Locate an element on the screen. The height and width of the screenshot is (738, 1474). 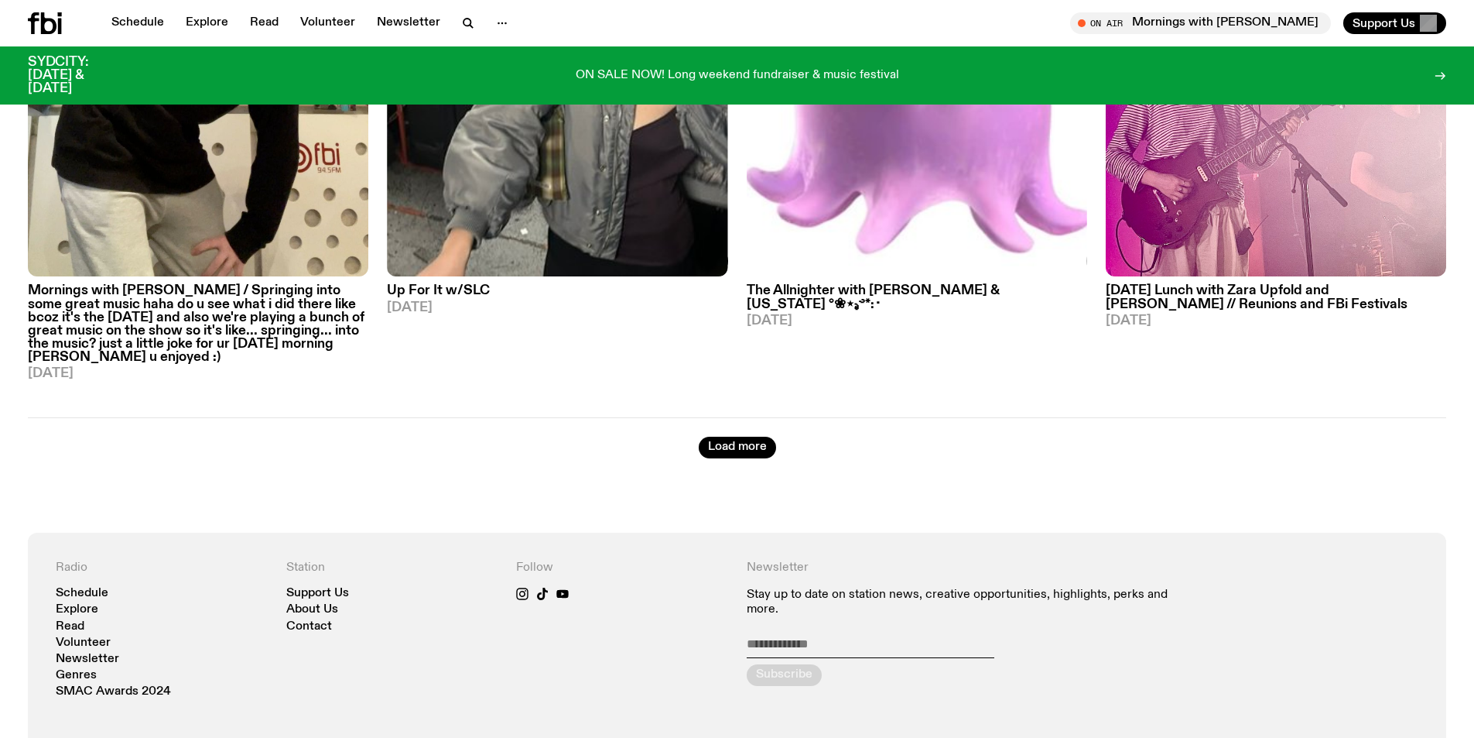
a: SMAC Awards 2024 is located at coordinates (113, 691).